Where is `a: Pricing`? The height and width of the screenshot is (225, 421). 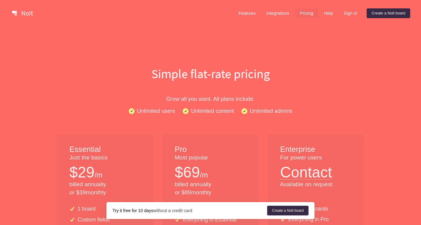 a: Pricing is located at coordinates (306, 13).